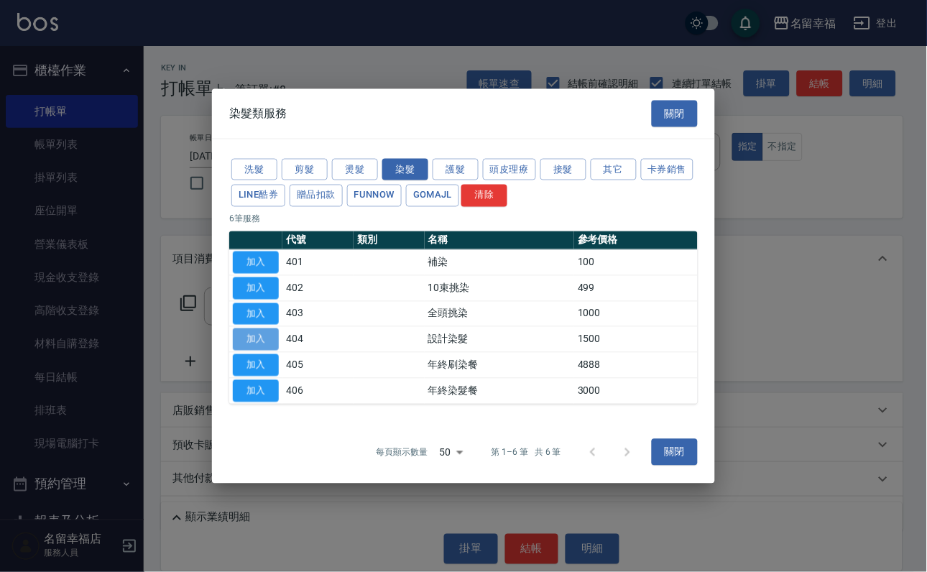  Describe the element at coordinates (636, 391) in the screenshot. I see `td: 3000` at that location.